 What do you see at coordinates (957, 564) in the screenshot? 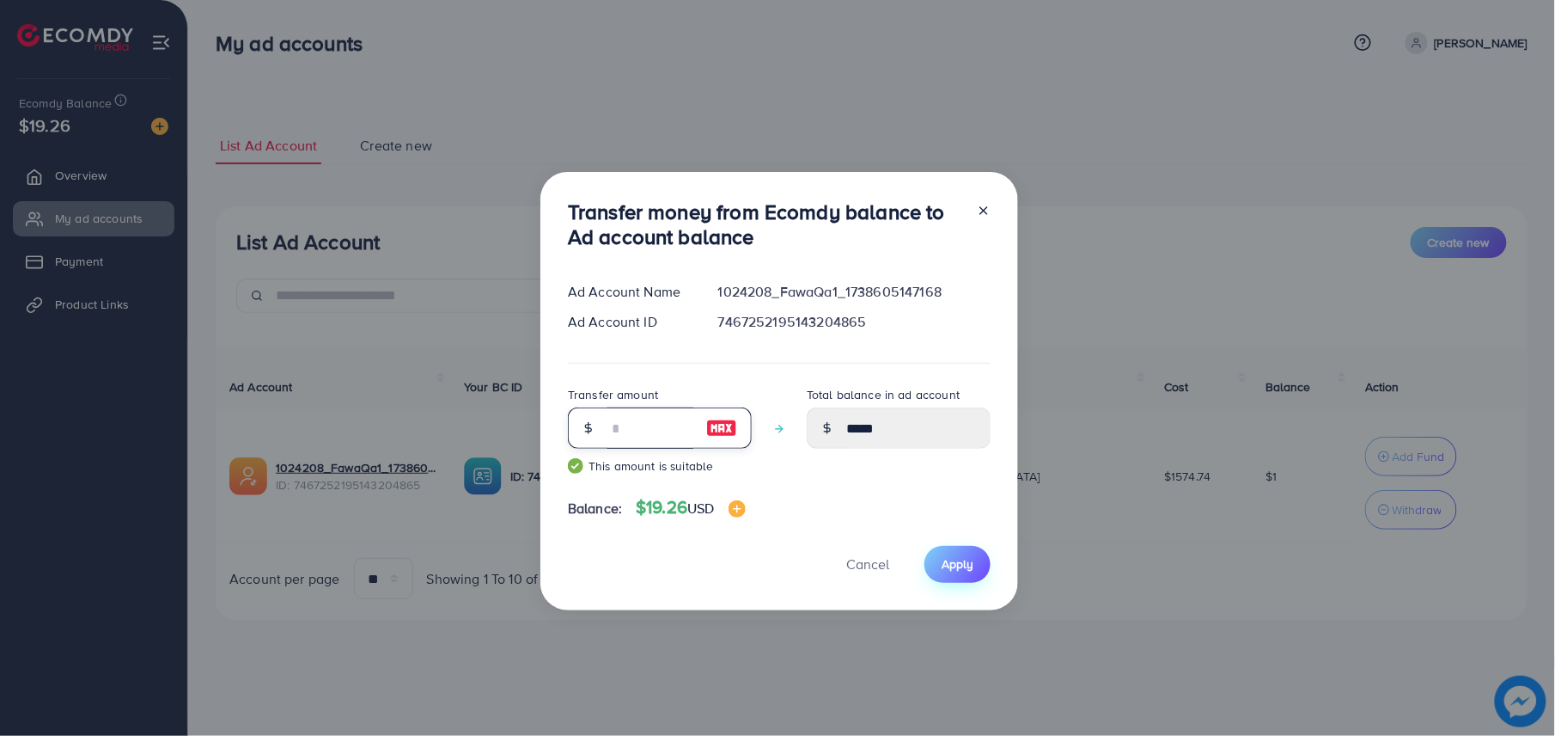
I see `button: Apply` at bounding box center [957, 564].